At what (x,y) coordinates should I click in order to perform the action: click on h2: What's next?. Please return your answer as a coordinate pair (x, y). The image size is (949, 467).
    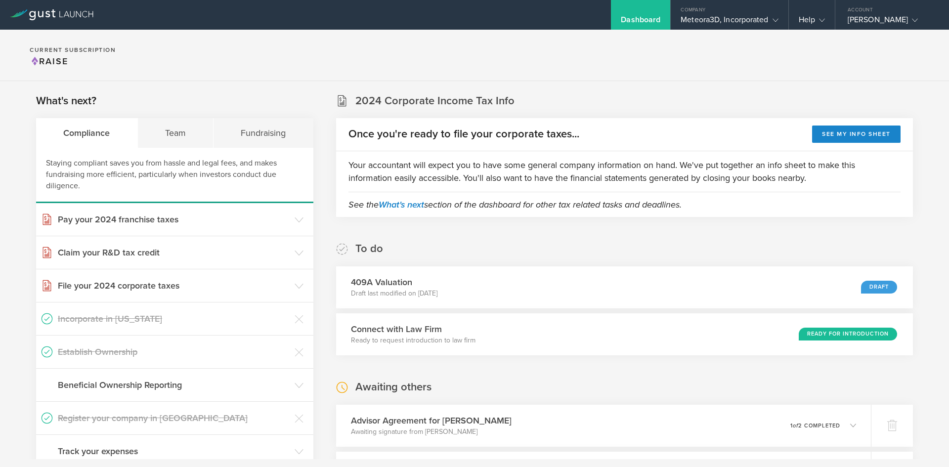
    Looking at the image, I should click on (66, 101).